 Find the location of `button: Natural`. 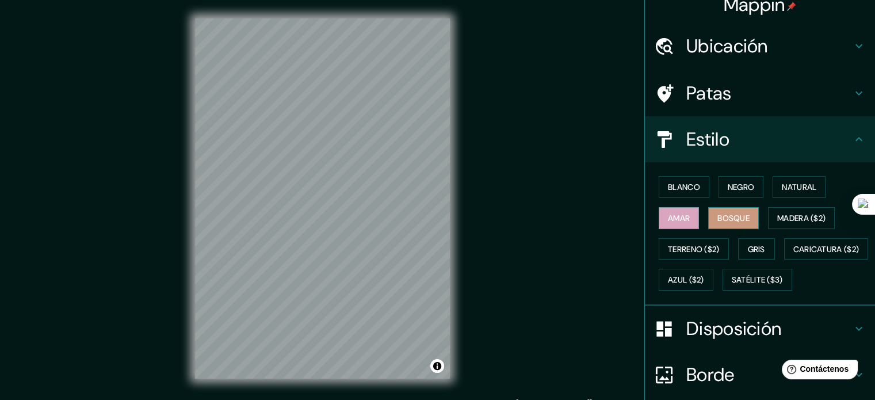

button: Natural is located at coordinates (799, 187).